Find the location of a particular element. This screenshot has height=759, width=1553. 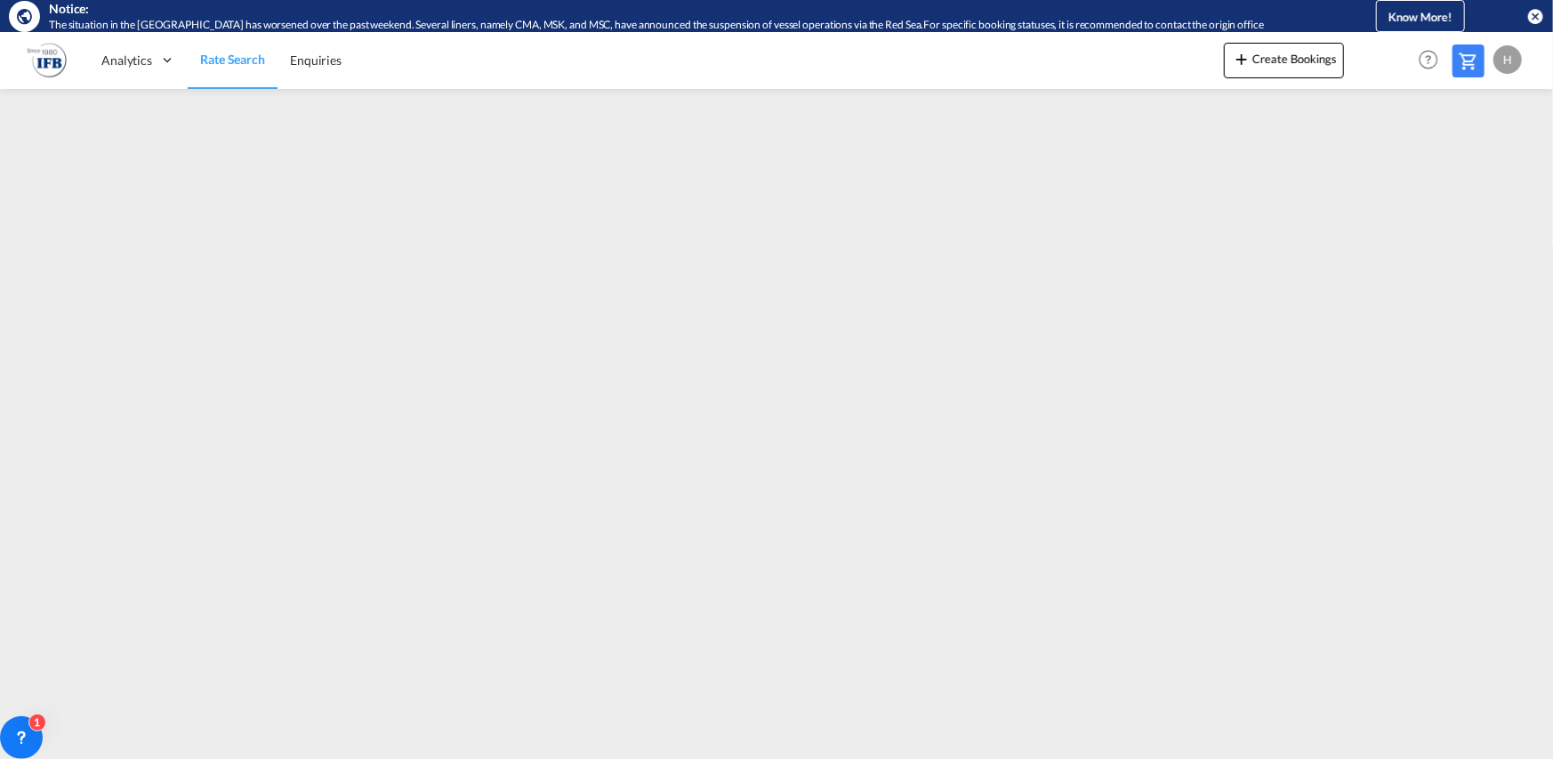

div: The situation in the Red Sea has worsened over the past weekend. Several liners, namely CMA, MSK,... is located at coordinates (681, 25).